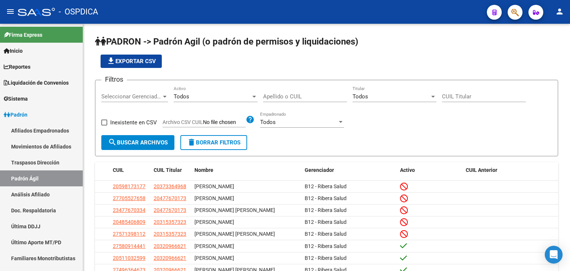 This screenshot has height=271, width=570. Describe the element at coordinates (183, 122) in the screenshot. I see `span: Archivo CSV CUIL` at that location.